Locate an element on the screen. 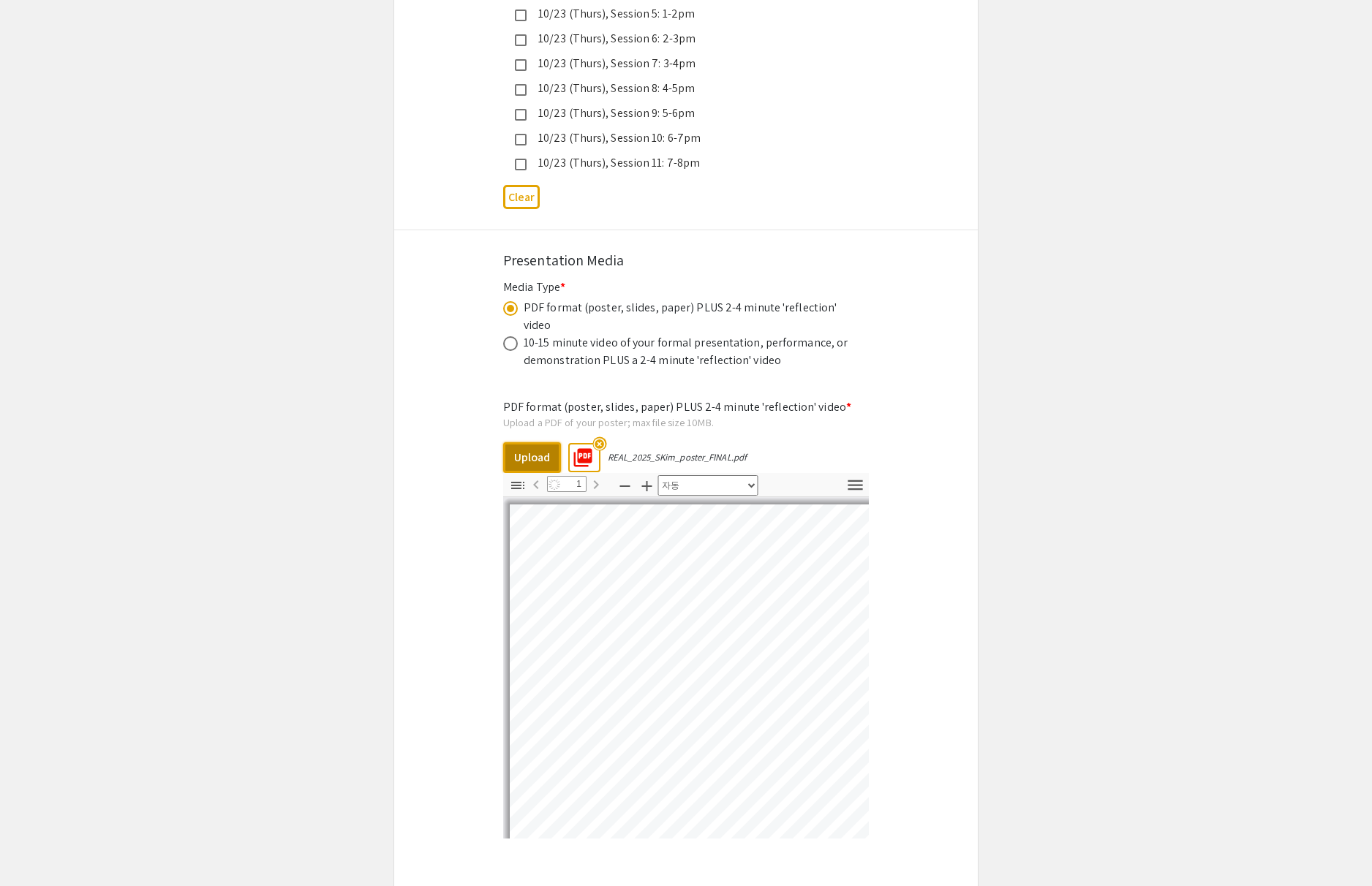  button: 도구 is located at coordinates (855, 485).